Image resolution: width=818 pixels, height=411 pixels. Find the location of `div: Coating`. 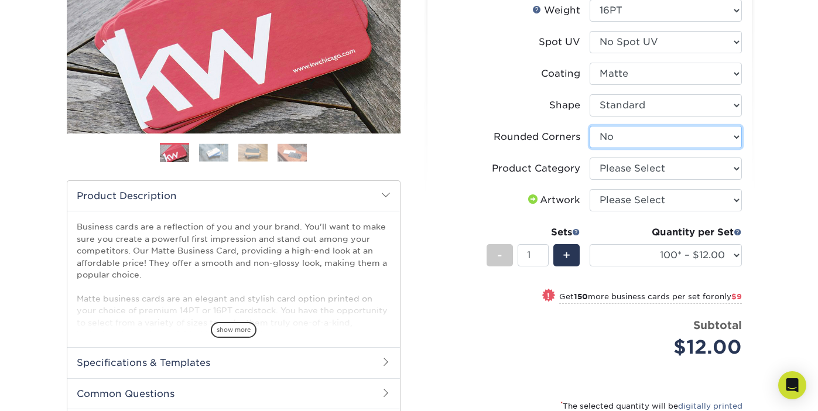

div: Coating is located at coordinates (560, 74).